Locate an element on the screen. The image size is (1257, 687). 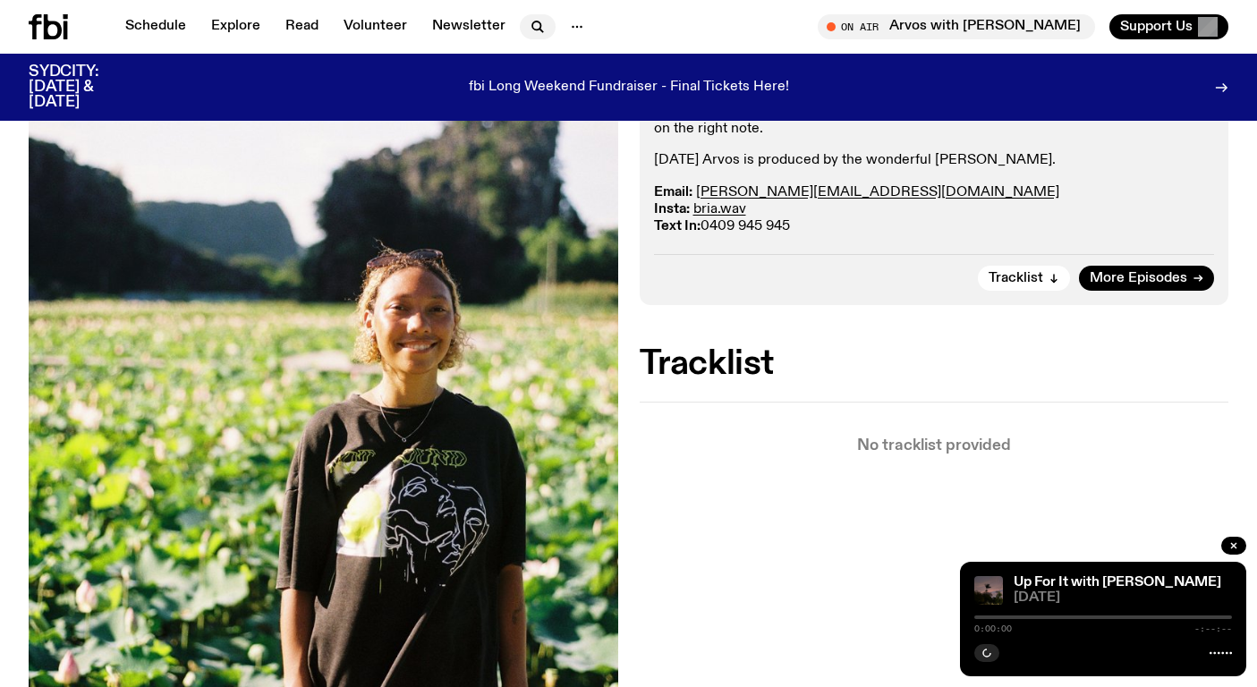
a: Read is located at coordinates (302, 27).